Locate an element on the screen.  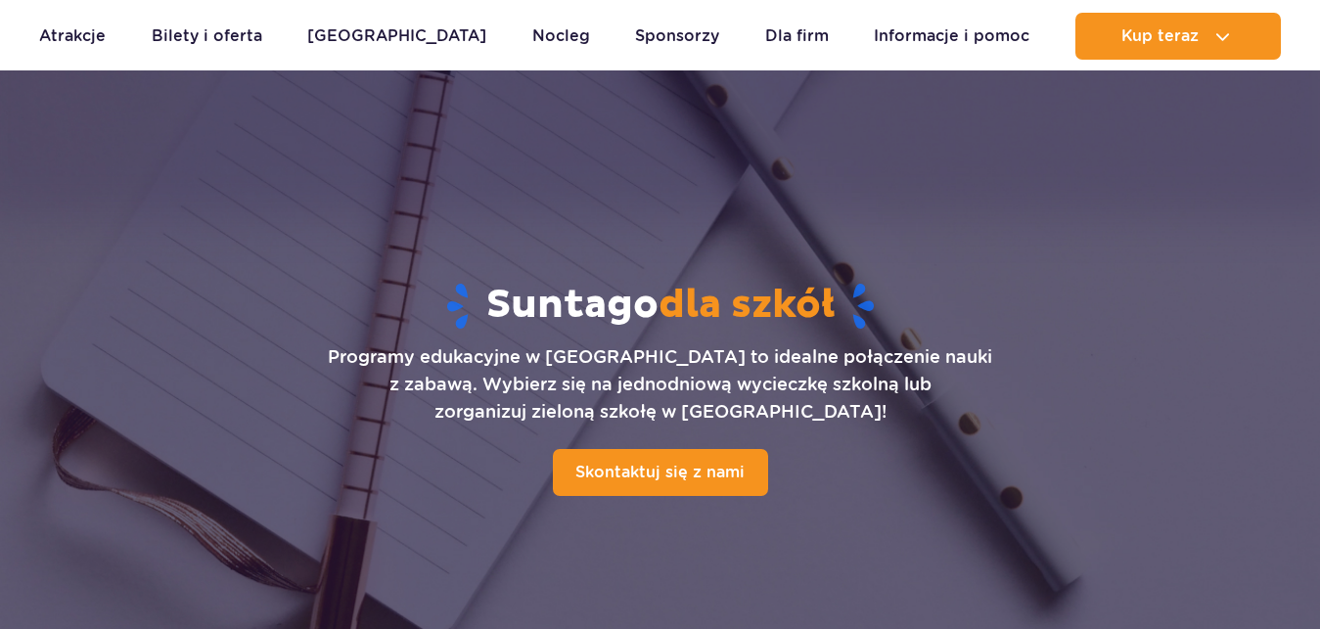
a: Nocleg is located at coordinates (561, 36).